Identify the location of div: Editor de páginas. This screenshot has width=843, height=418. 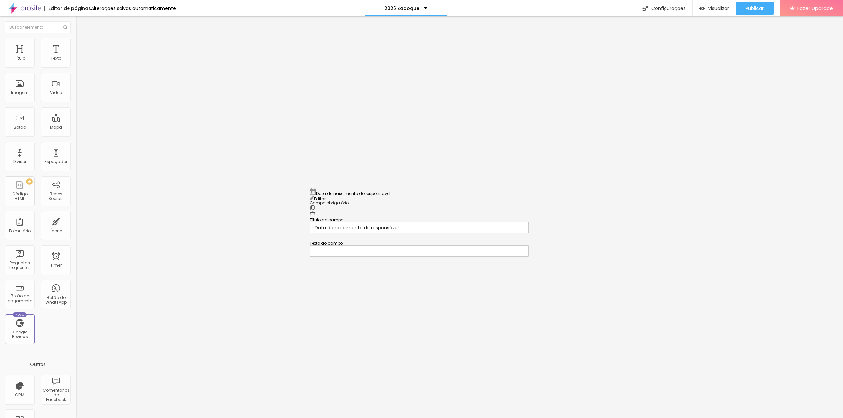
(67, 8).